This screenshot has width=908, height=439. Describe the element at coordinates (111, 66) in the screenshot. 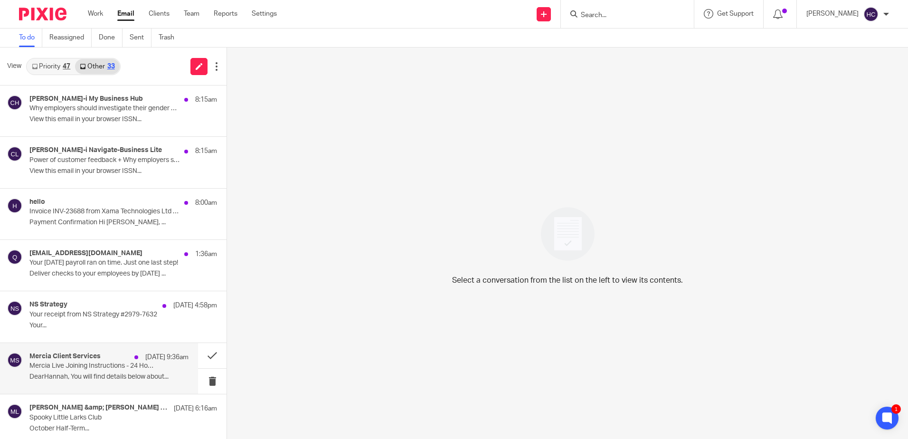

I see `div: 33` at that location.